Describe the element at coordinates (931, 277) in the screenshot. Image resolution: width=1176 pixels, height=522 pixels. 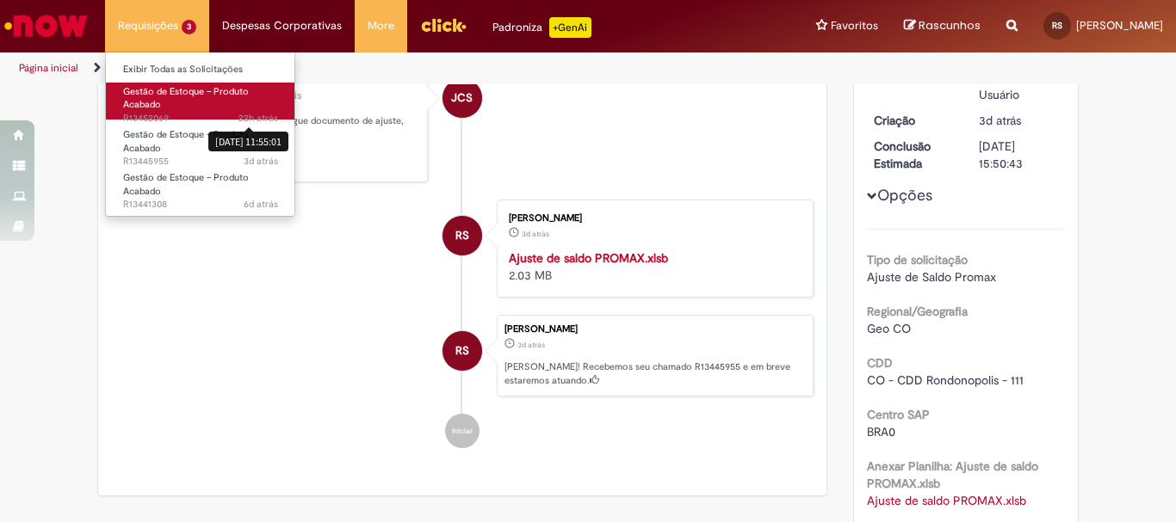
I see `span: Ajuste de Saldo Promax` at that location.